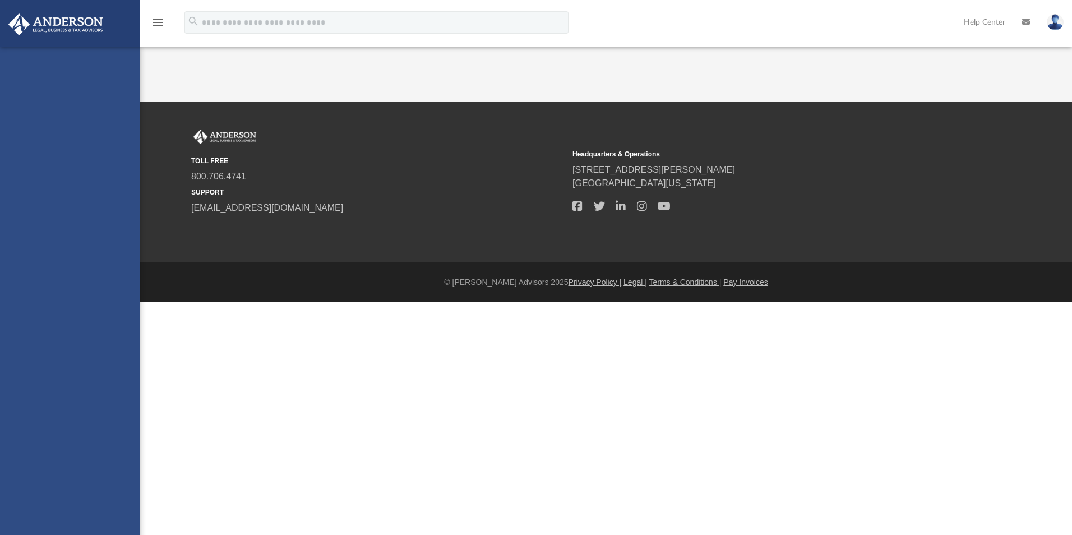  I want to click on a: Pay Invoices, so click(745, 282).